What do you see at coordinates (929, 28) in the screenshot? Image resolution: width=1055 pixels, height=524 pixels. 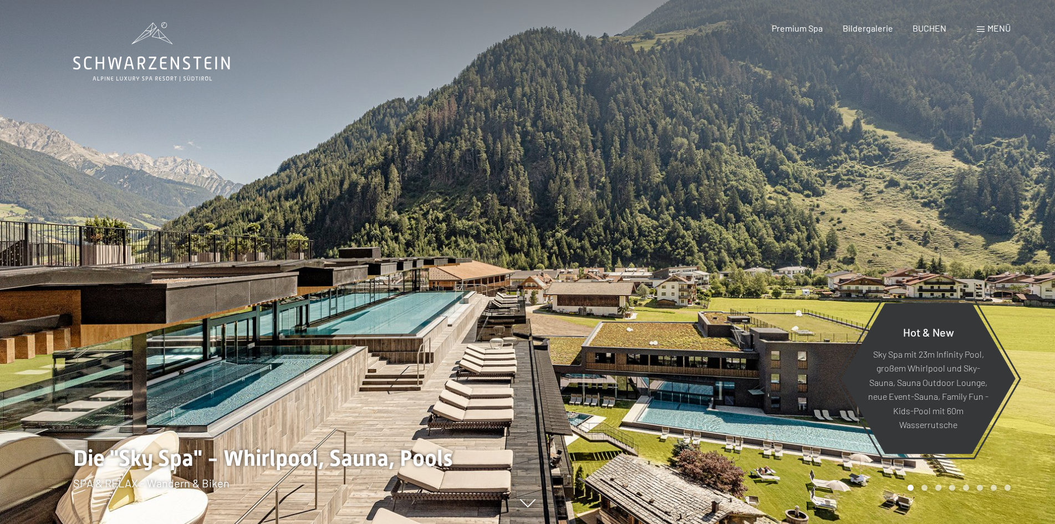 I see `span: BUCHEN` at bounding box center [929, 28].